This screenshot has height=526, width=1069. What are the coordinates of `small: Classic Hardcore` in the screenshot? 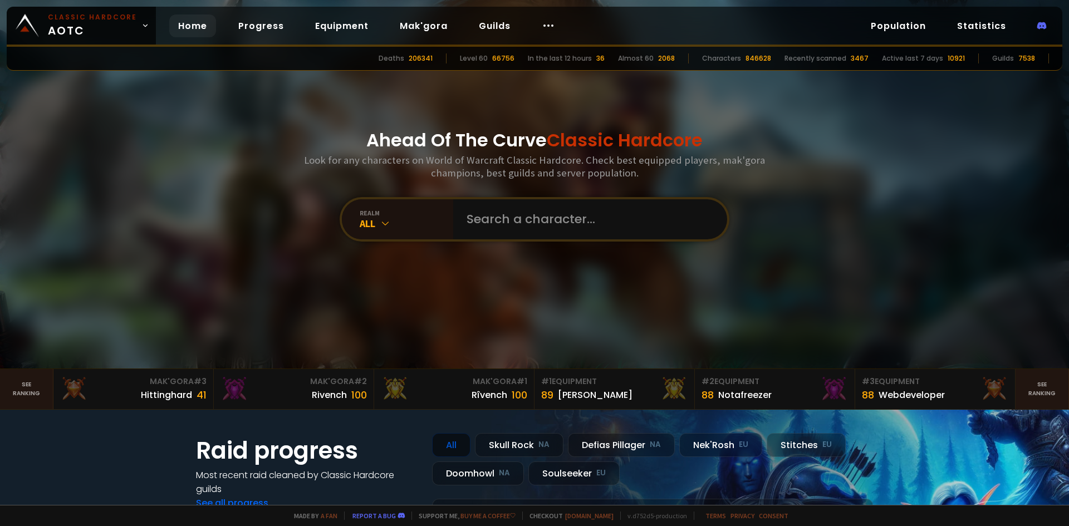 It's located at (92, 17).